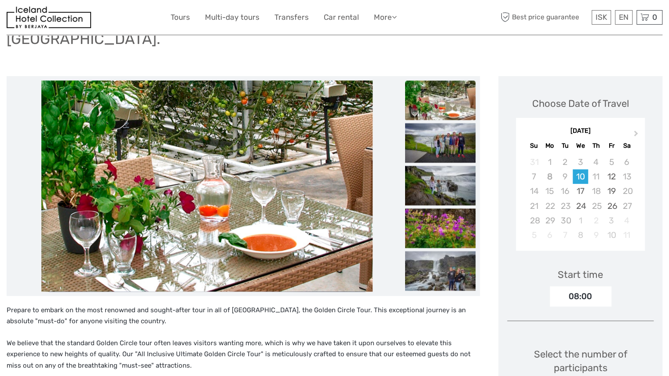 This screenshot has height=376, width=669. What do you see at coordinates (549, 162) in the screenshot?
I see `div: Not available Monday, September 1st, 2025` at bounding box center [549, 162].